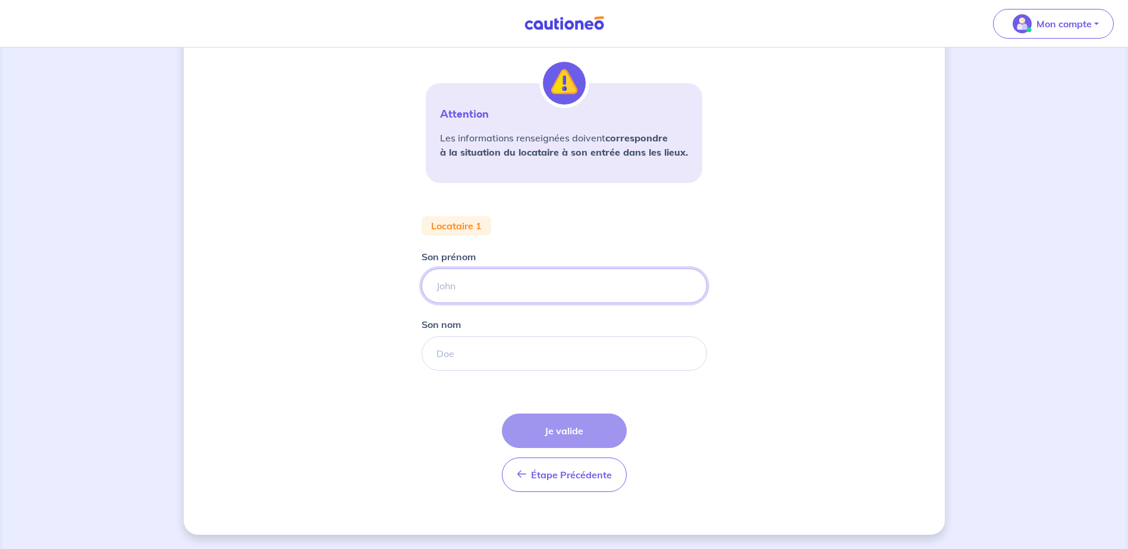 The width and height of the screenshot is (1128, 549). Describe the element at coordinates (564, 354) in the screenshot. I see `input: Doe` at that location.